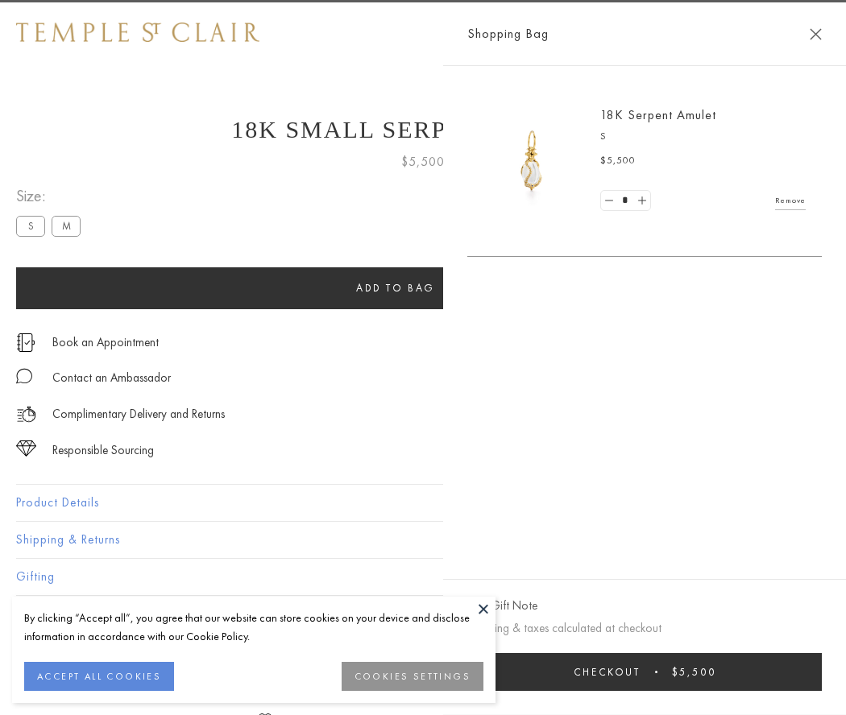 The image size is (846, 715). What do you see at coordinates (106, 342) in the screenshot?
I see `a: Book an Appointment` at bounding box center [106, 342].